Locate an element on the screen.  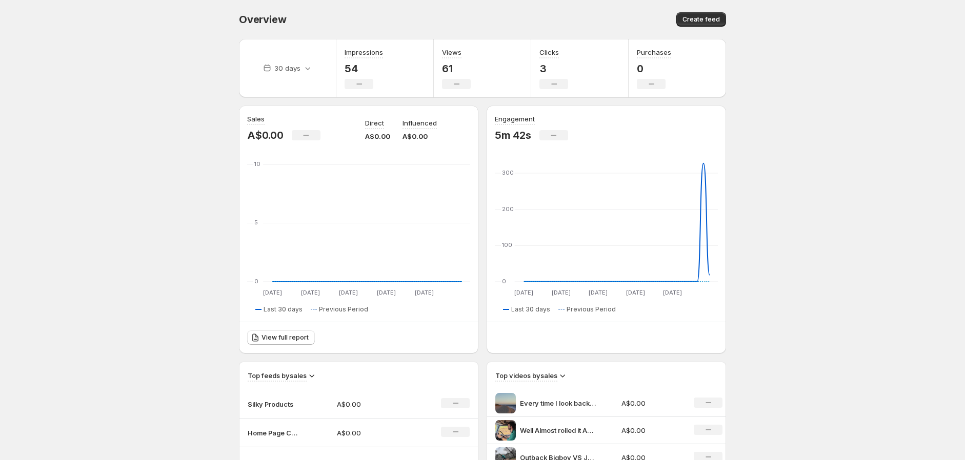
p: Silky Products is located at coordinates (273, 404).